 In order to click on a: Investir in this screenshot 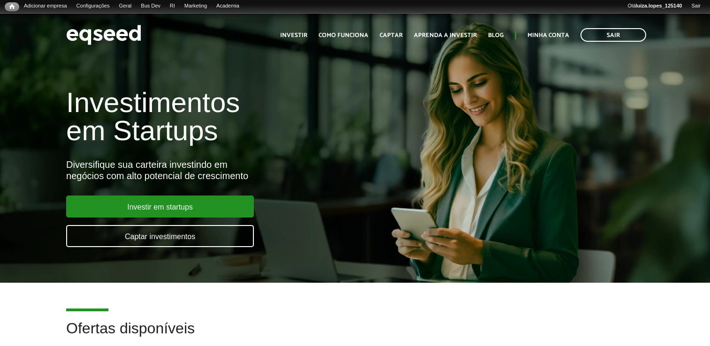, I will do `click(294, 35)`.